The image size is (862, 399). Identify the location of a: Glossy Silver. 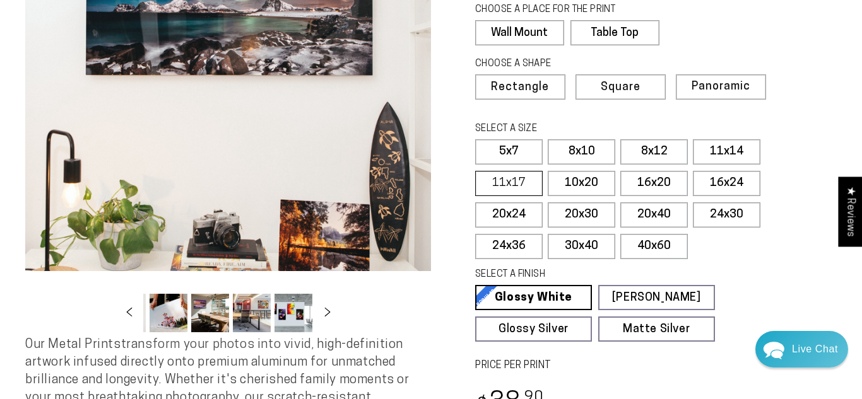
(533, 329).